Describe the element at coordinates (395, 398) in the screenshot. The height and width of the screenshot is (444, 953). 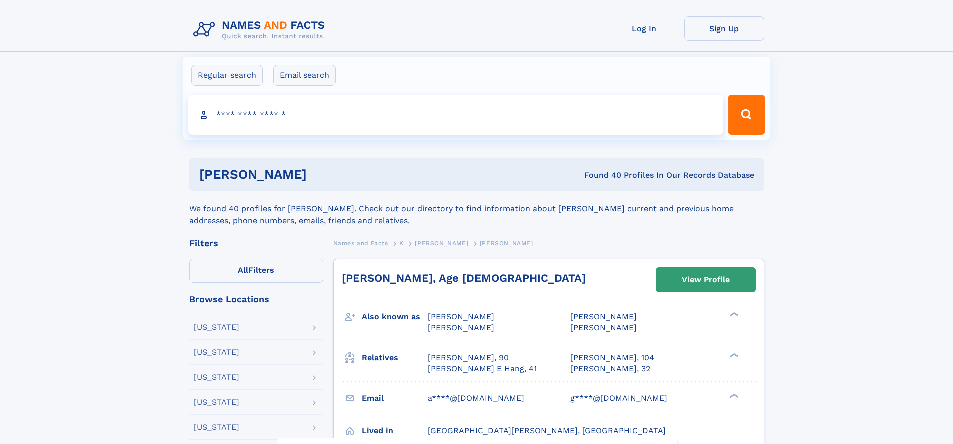
I see `h3: Email` at that location.